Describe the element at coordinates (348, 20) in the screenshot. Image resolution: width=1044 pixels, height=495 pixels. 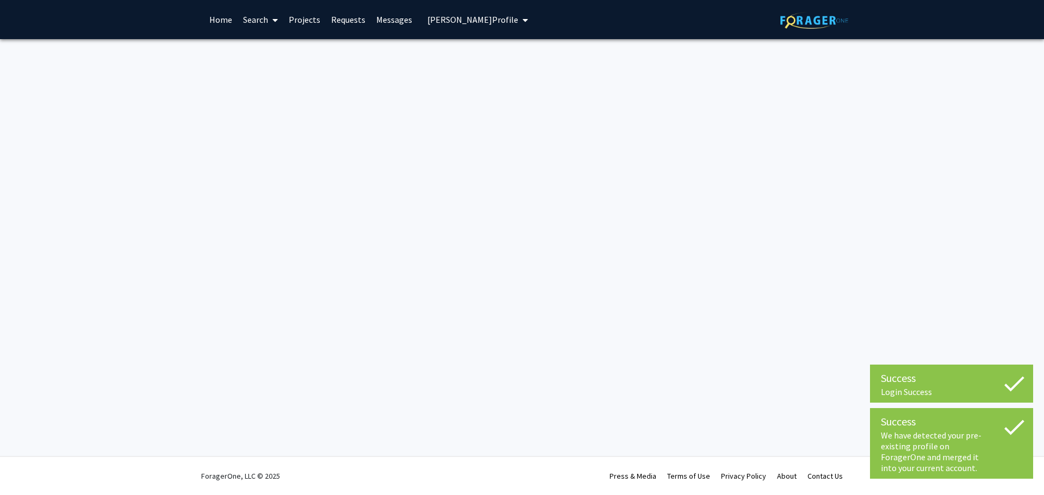
I see `a: Requests` at that location.